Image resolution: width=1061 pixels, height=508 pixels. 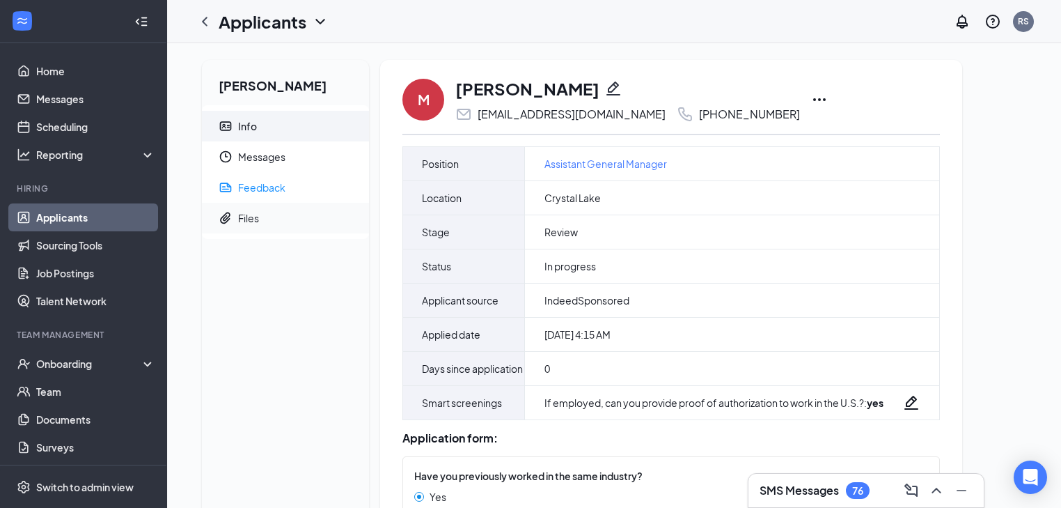 I want to click on svg: ChevronUp, so click(x=937, y=490).